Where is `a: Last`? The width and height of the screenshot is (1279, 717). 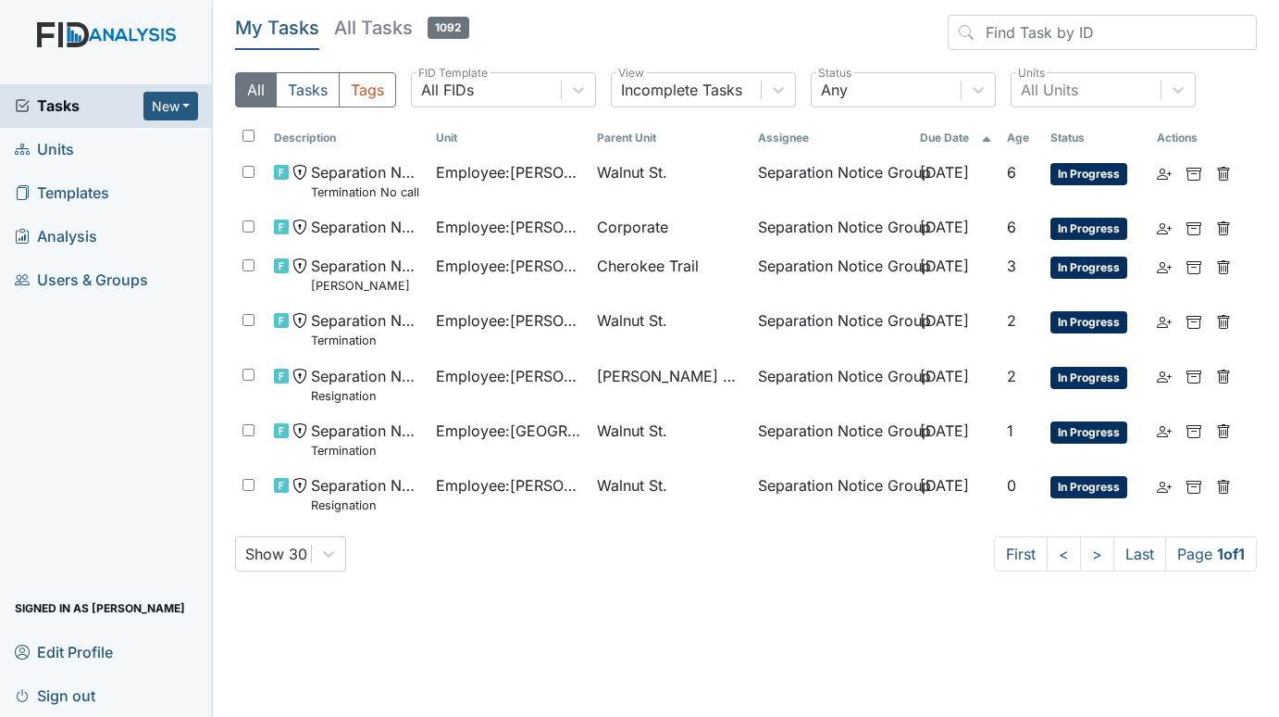 a: Last is located at coordinates (1140, 554).